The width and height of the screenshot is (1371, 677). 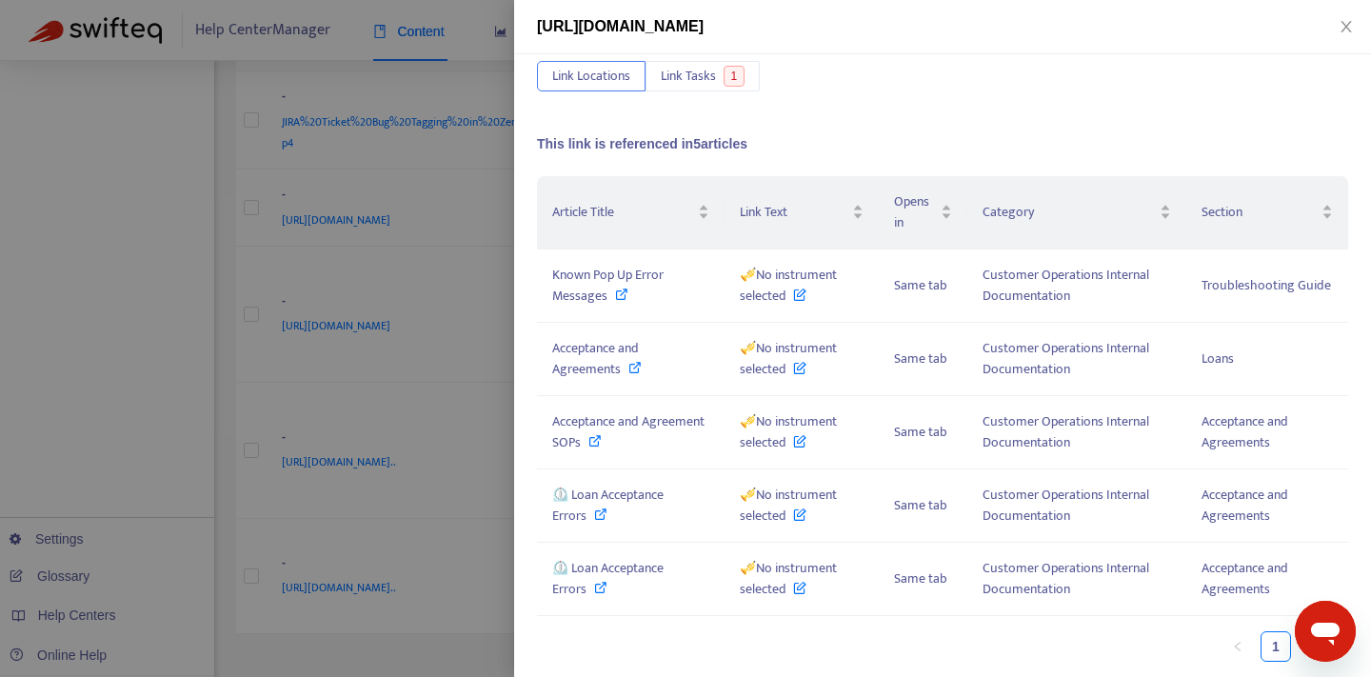 I want to click on span: Category, so click(x=1069, y=212).